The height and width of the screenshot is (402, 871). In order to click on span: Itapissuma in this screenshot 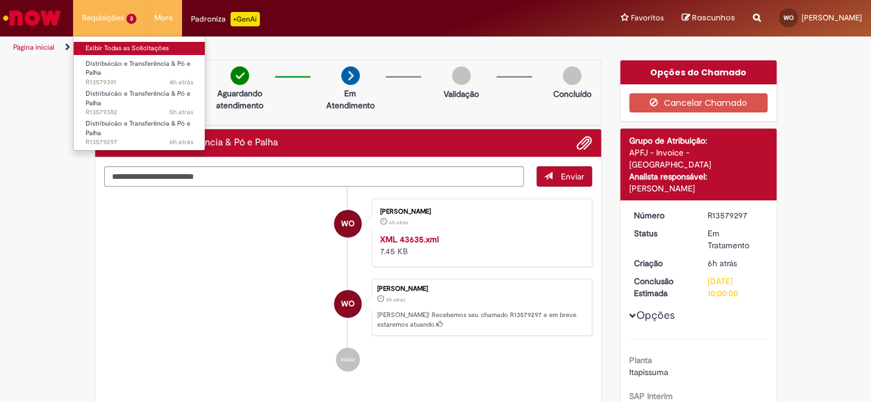, I will do `click(648, 372)`.